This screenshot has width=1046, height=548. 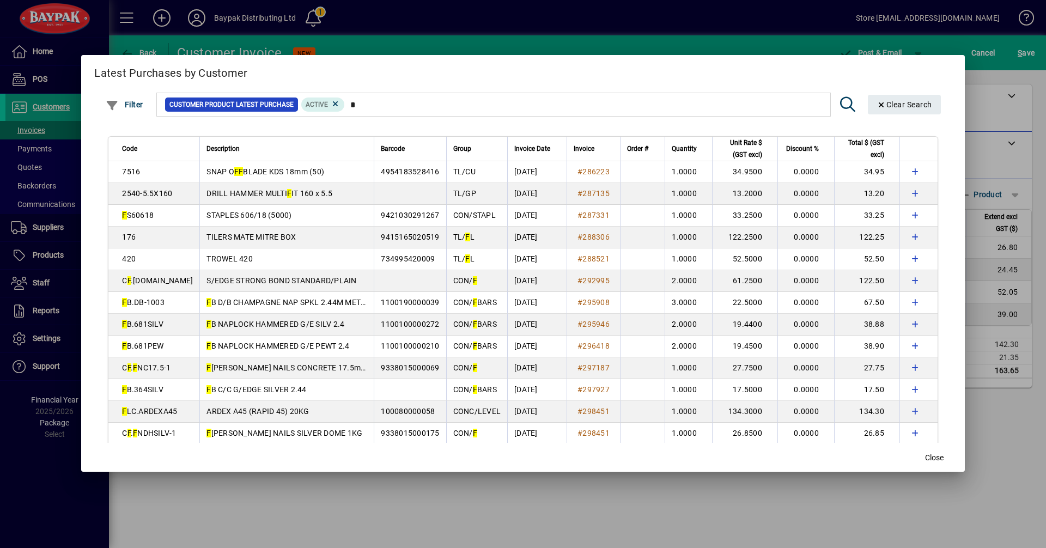 I want to click on td: 134.30, so click(x=867, y=412).